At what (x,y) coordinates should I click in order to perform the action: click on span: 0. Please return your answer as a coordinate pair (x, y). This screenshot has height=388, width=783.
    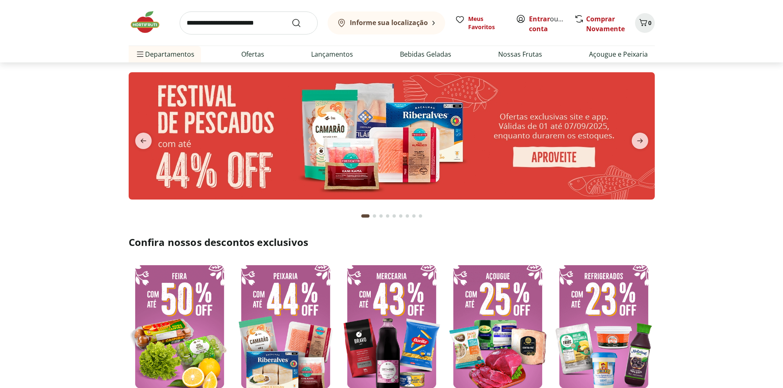
    Looking at the image, I should click on (649, 23).